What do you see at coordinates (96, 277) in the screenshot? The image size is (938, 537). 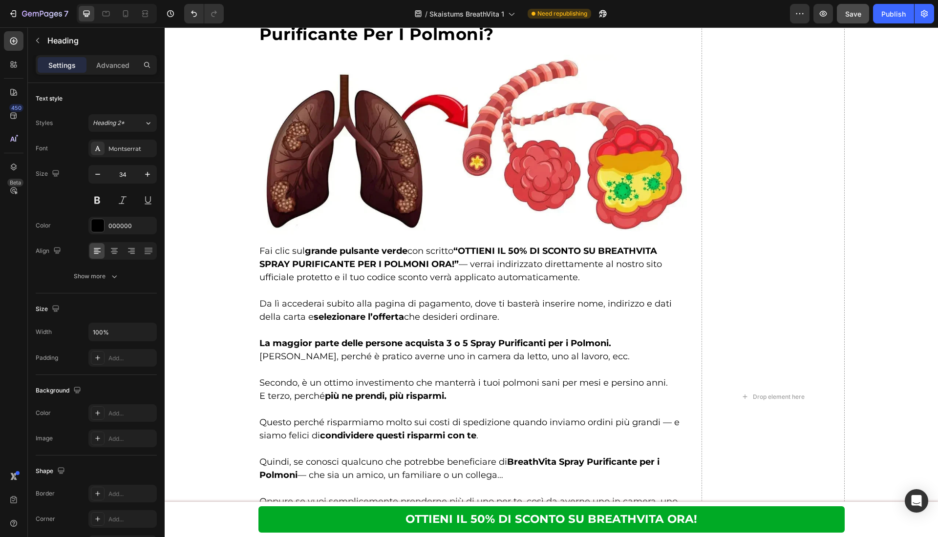 I see `div: Show more` at bounding box center [96, 277].